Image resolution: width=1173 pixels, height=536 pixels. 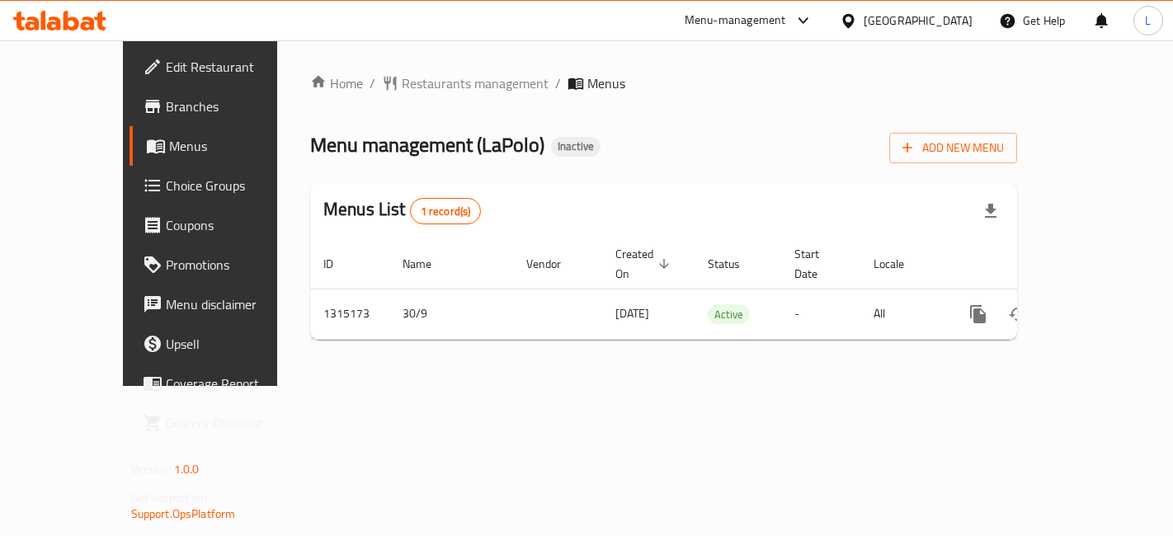 I want to click on a: Upsell, so click(x=224, y=344).